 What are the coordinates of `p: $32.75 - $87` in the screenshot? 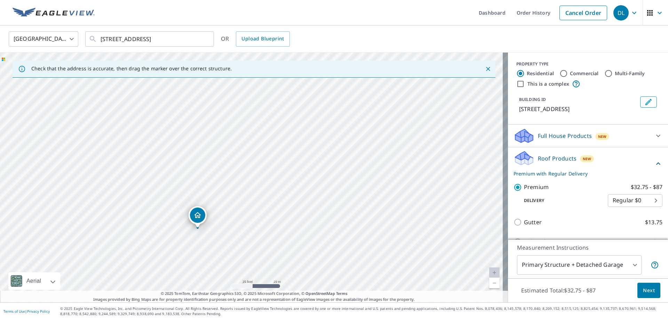 It's located at (647, 187).